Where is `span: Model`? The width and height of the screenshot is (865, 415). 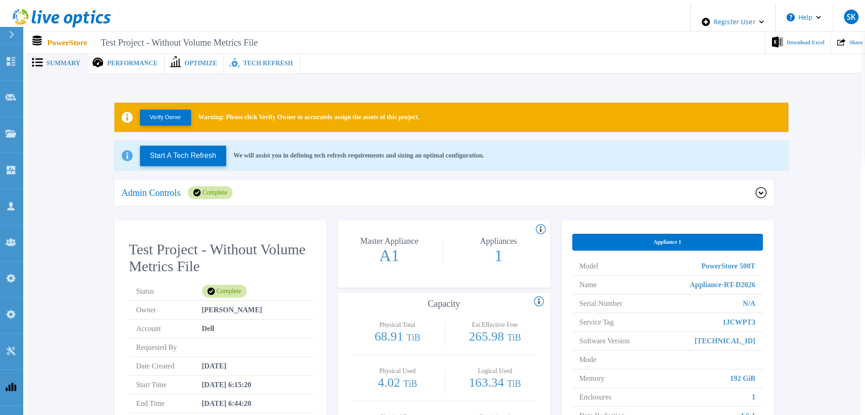 span: Model is located at coordinates (589, 266).